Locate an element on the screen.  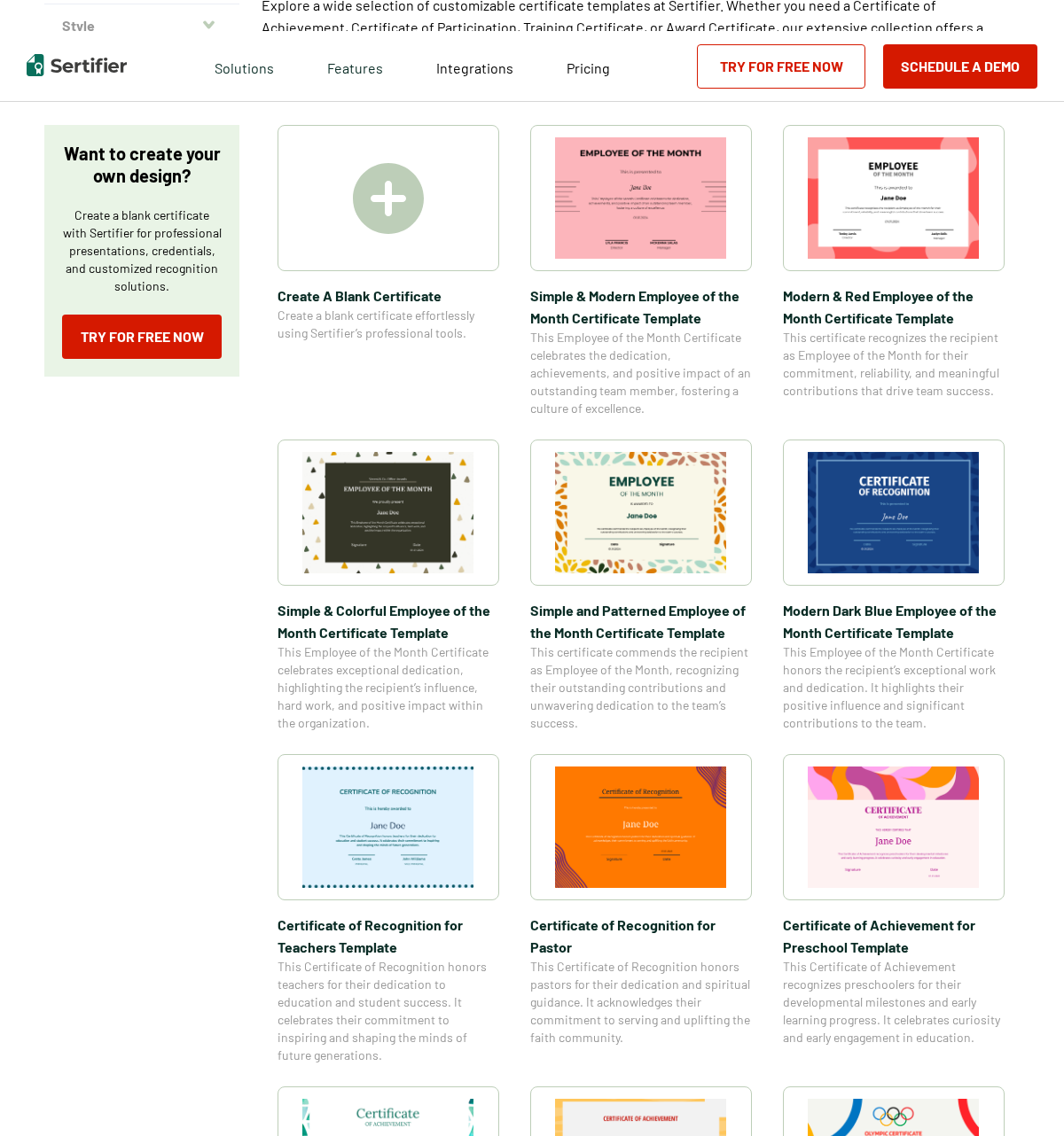
span: This Employee of the Month Certificate honors the recipient’s exceptional work and dedication. It... is located at coordinates (894, 688).